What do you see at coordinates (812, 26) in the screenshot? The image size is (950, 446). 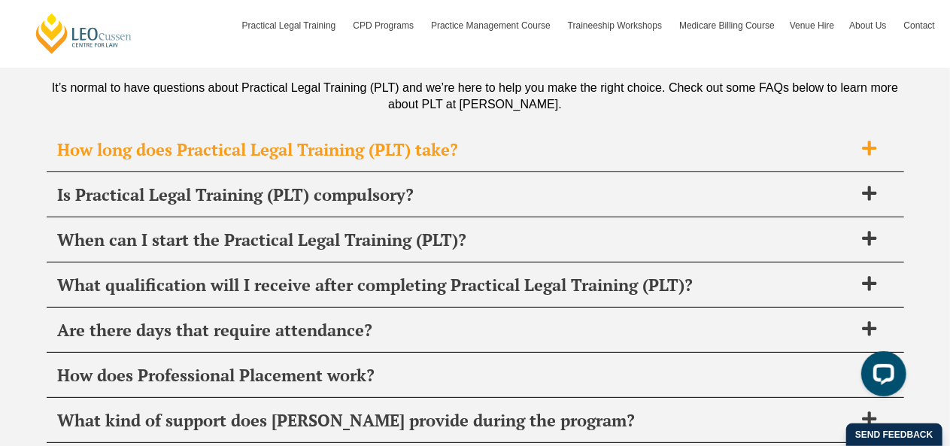 I see `a: Venue Hire` at bounding box center [812, 26].